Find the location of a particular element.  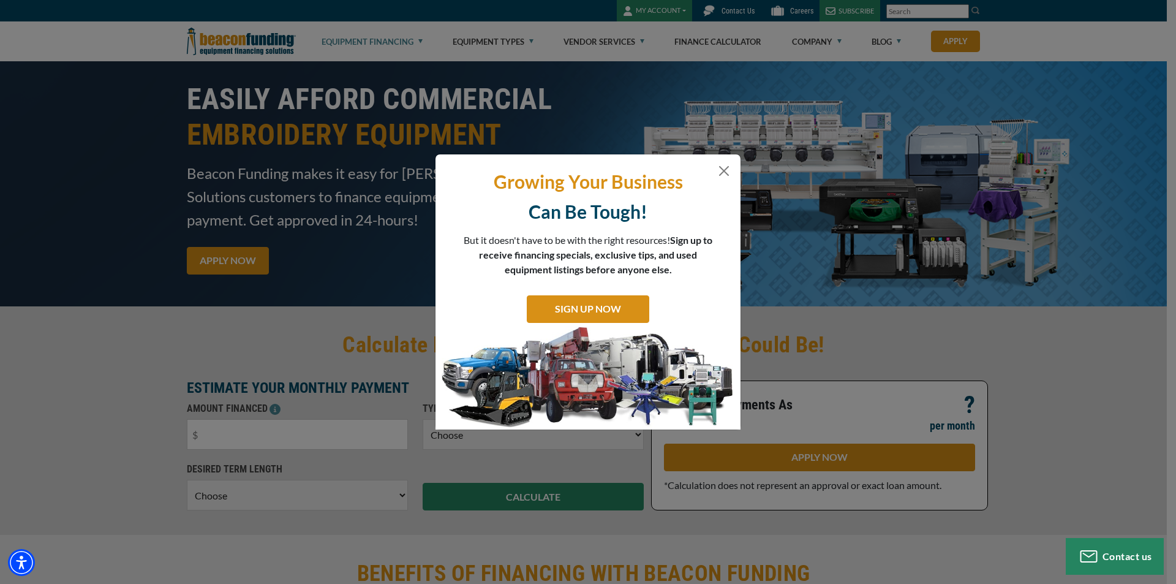

span: Sign up to receive financing specials, exclusive tips, and used equipment listings before anyone ... is located at coordinates (595, 254).